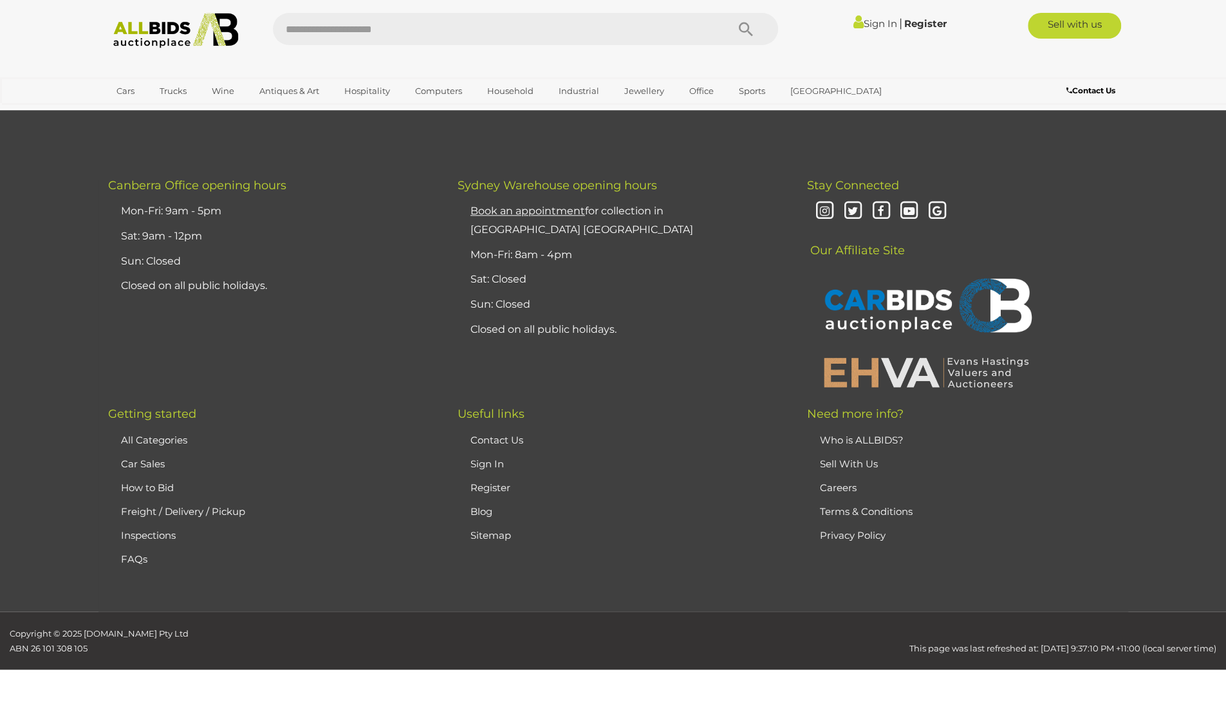 Image resolution: width=1226 pixels, height=701 pixels. I want to click on span: Our Affiliate Site, so click(856, 241).